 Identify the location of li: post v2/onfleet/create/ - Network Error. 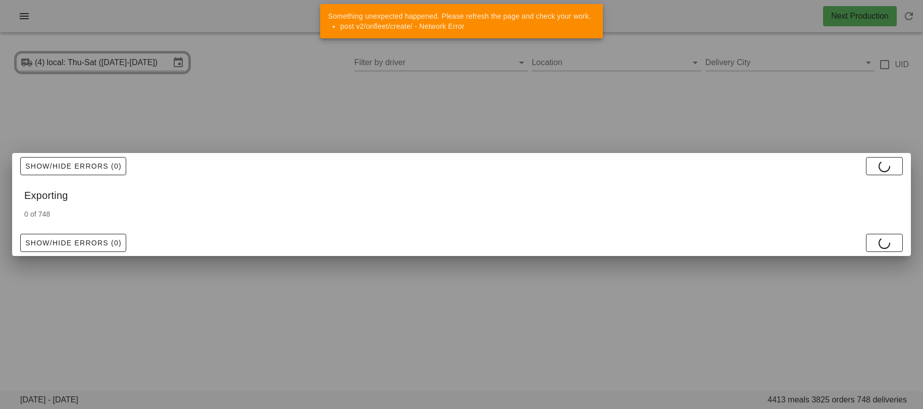
(466, 26).